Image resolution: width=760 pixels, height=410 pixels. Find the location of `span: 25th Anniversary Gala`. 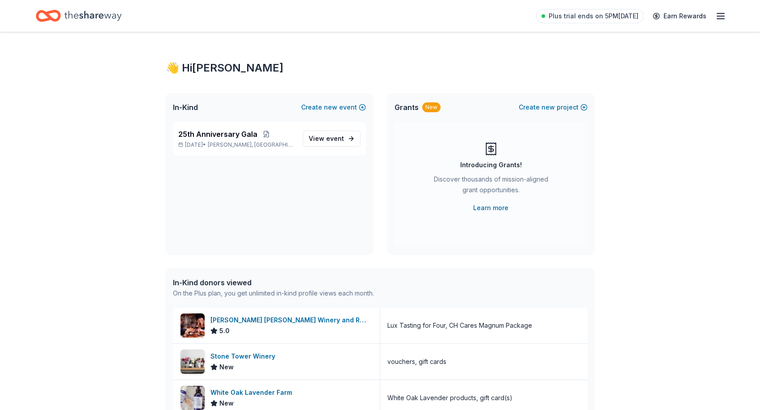

span: 25th Anniversary Gala is located at coordinates (218, 134).